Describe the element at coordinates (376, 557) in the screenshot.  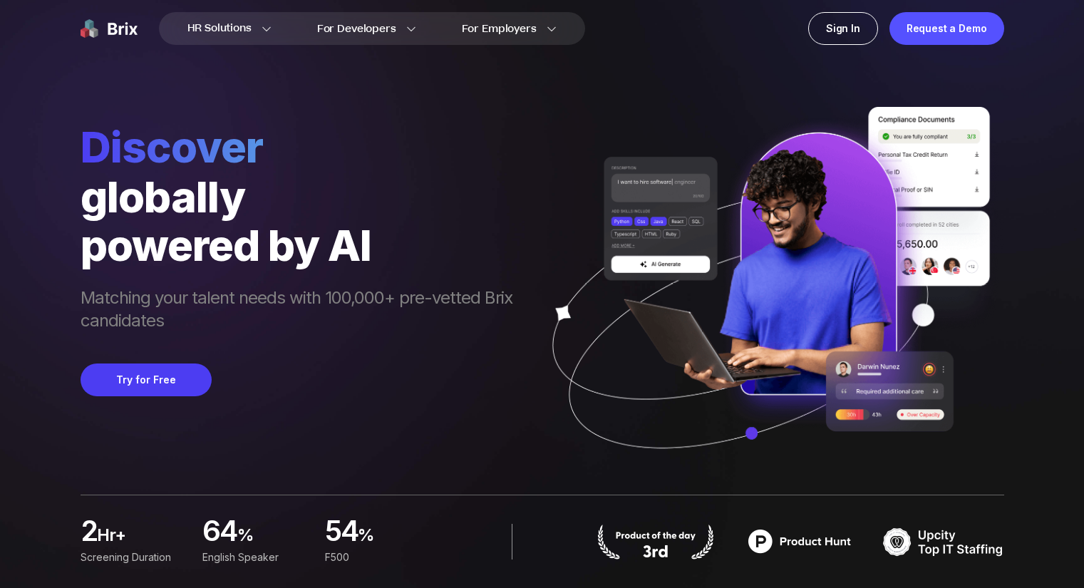
I see `div: F500` at that location.